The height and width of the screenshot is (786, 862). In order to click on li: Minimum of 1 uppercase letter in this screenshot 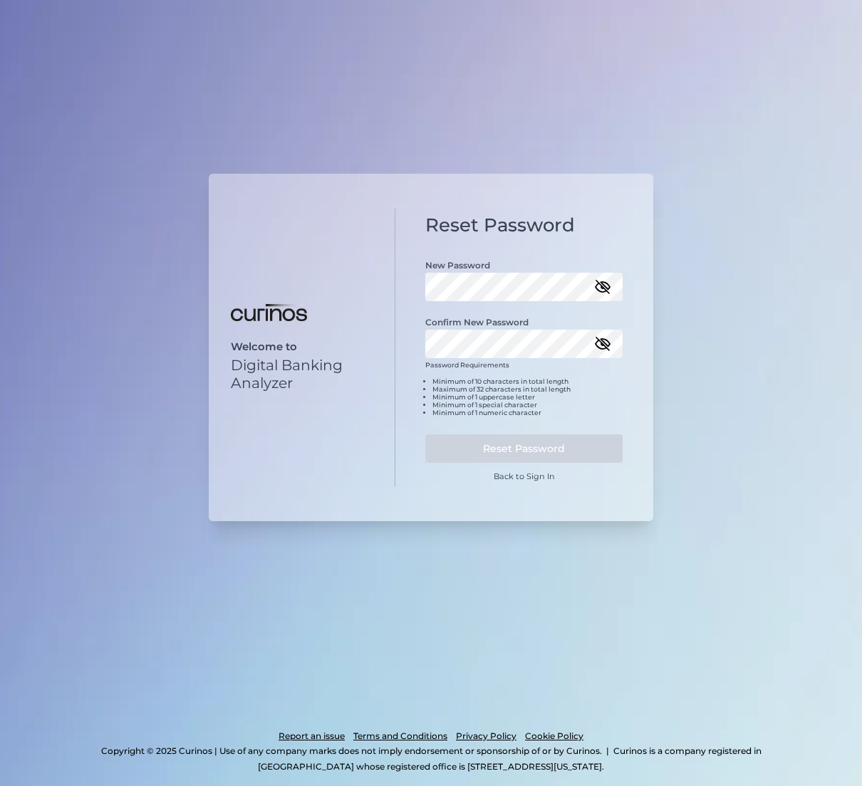, I will do `click(527, 397)`.